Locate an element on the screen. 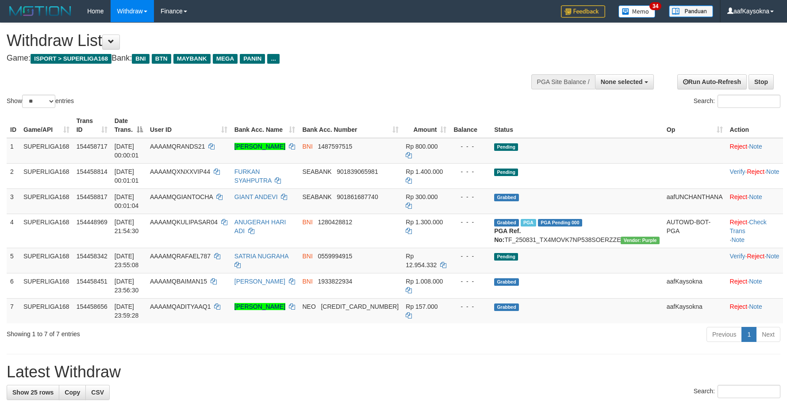 Image resolution: width=787 pixels, height=403 pixels. span: 154458656 is located at coordinates (92, 307).